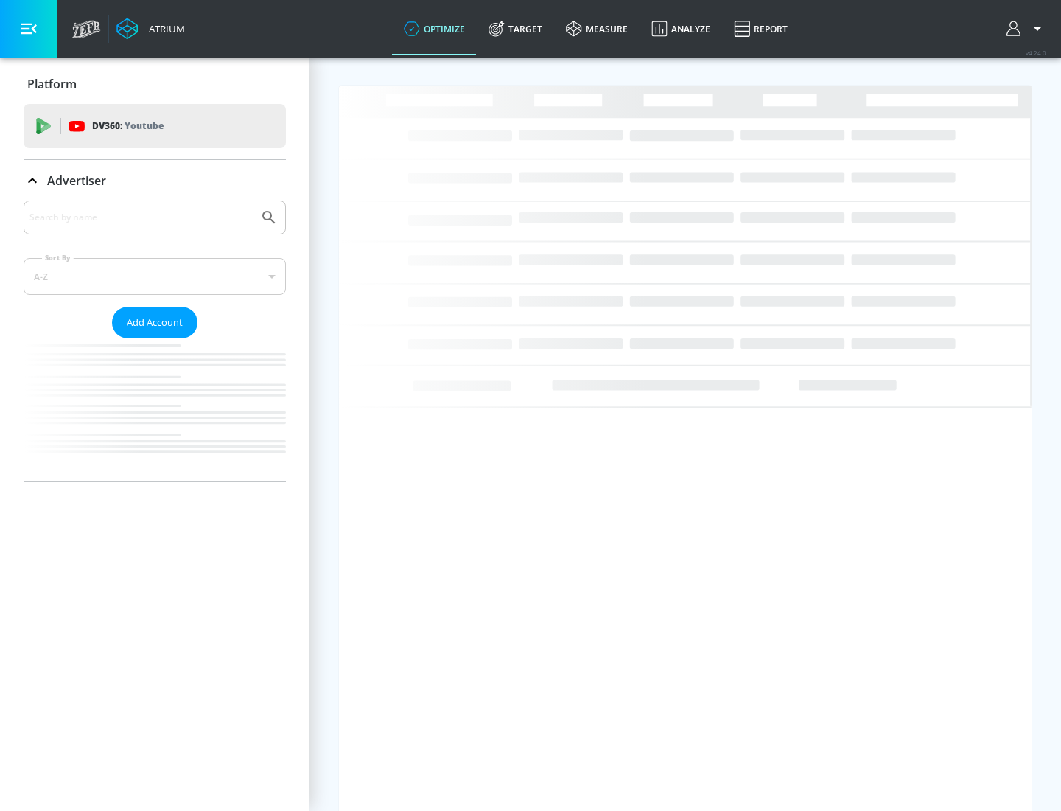 The width and height of the screenshot is (1061, 811). I want to click on div: A-Z, so click(155, 276).